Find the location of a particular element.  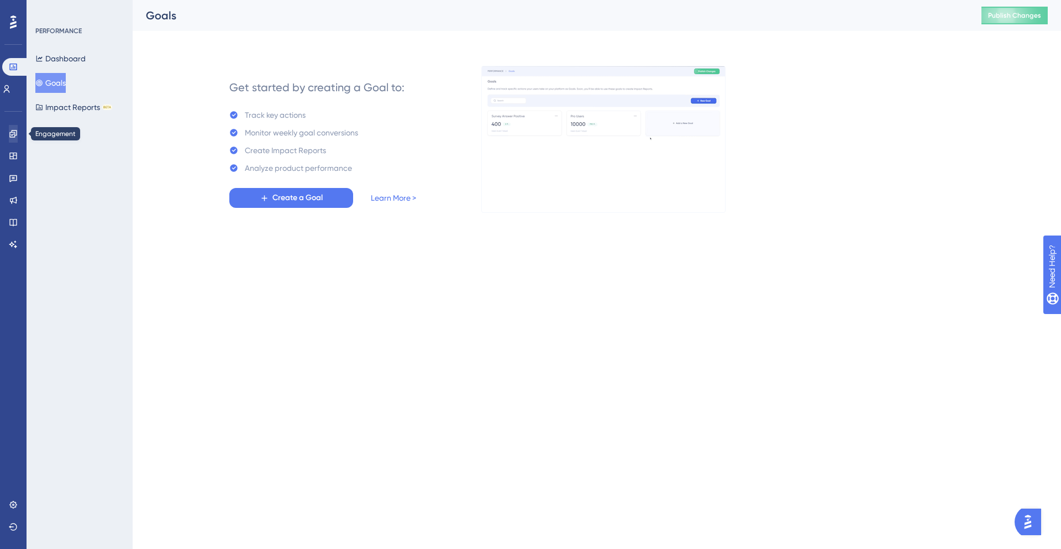

div: Track key actions is located at coordinates (275, 115).